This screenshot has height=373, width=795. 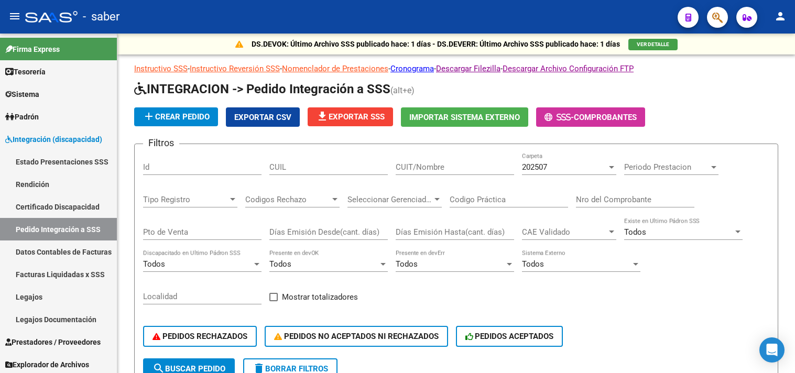 What do you see at coordinates (435, 44) in the screenshot?
I see `p: DS.DEVOK: Último Archivo SSS publicado hace: 1 días - DS.DEVERR: Último Archivo SSS publicado hac...` at bounding box center [435, 44].